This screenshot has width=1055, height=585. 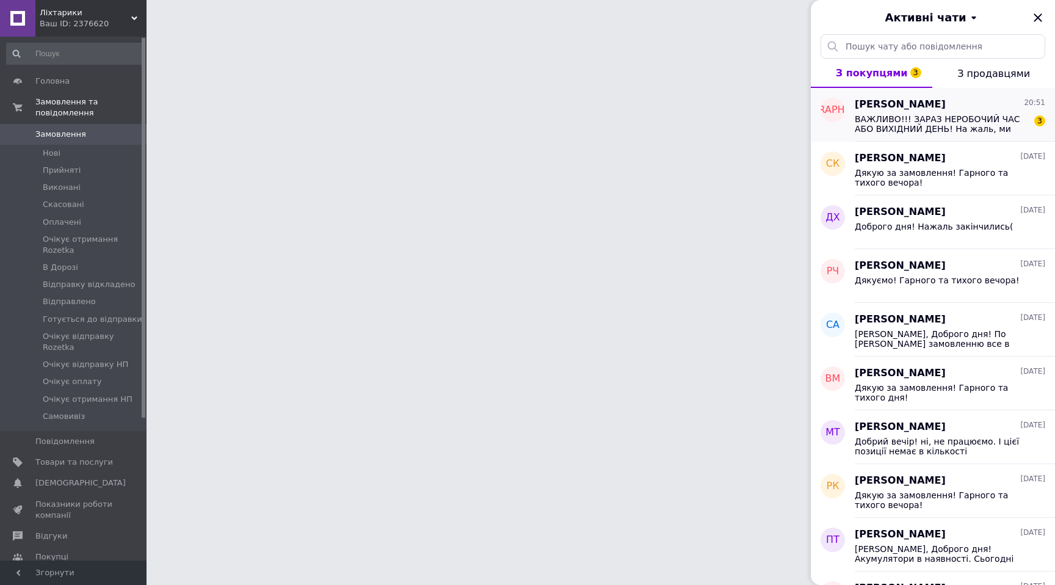 I want to click on span: РК, so click(x=832, y=486).